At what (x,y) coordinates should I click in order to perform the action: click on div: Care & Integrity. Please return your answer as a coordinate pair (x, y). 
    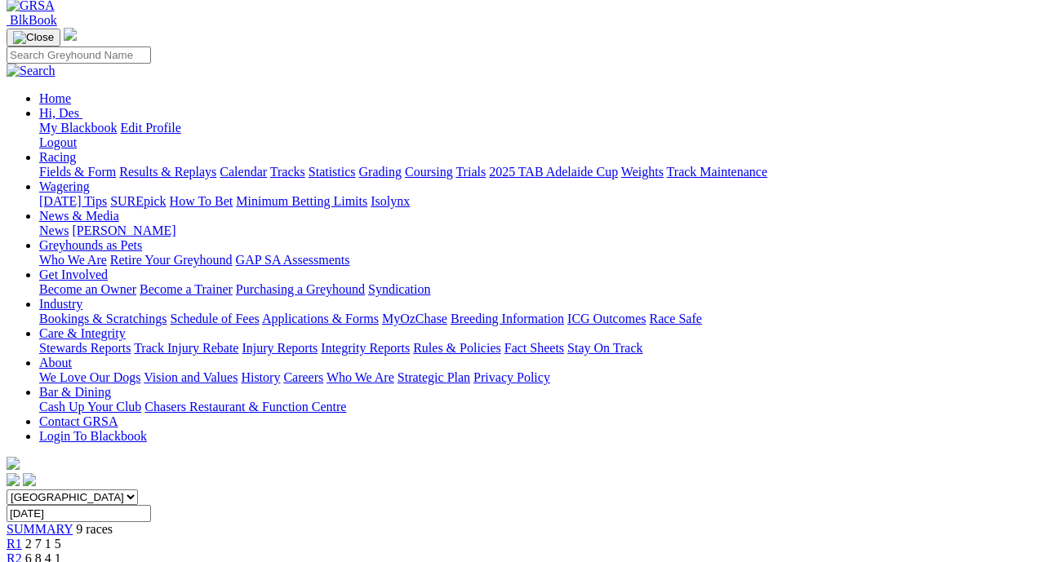
    Looking at the image, I should click on (543, 349).